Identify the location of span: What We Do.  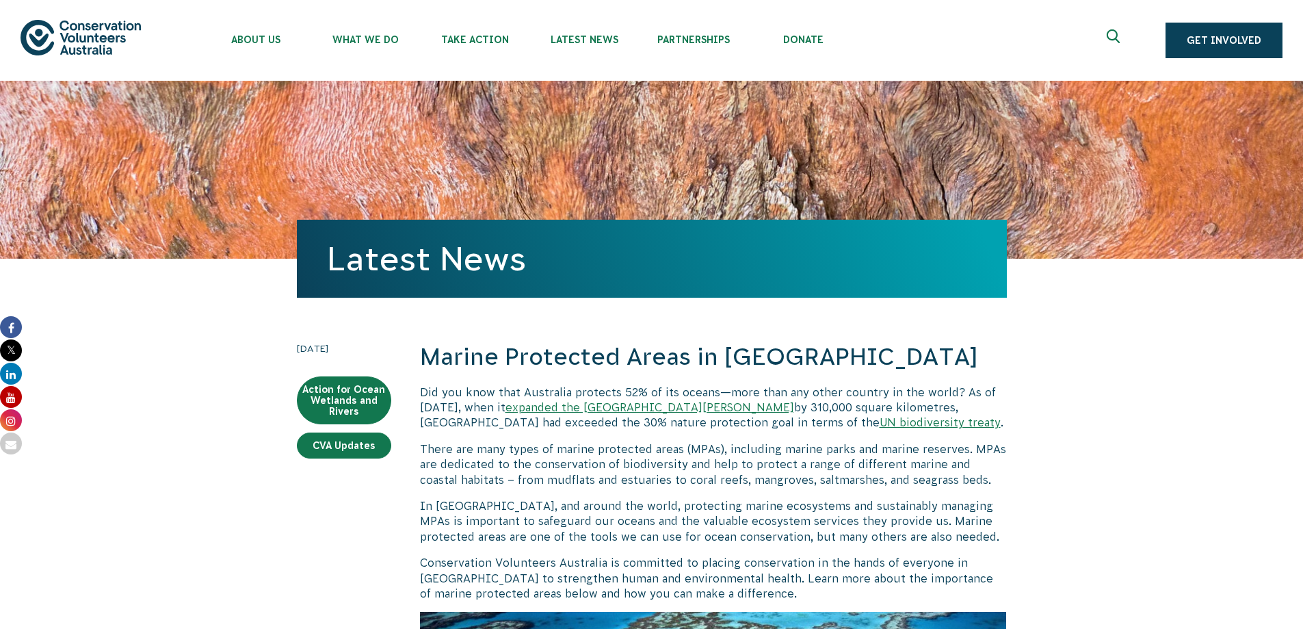
(365, 40).